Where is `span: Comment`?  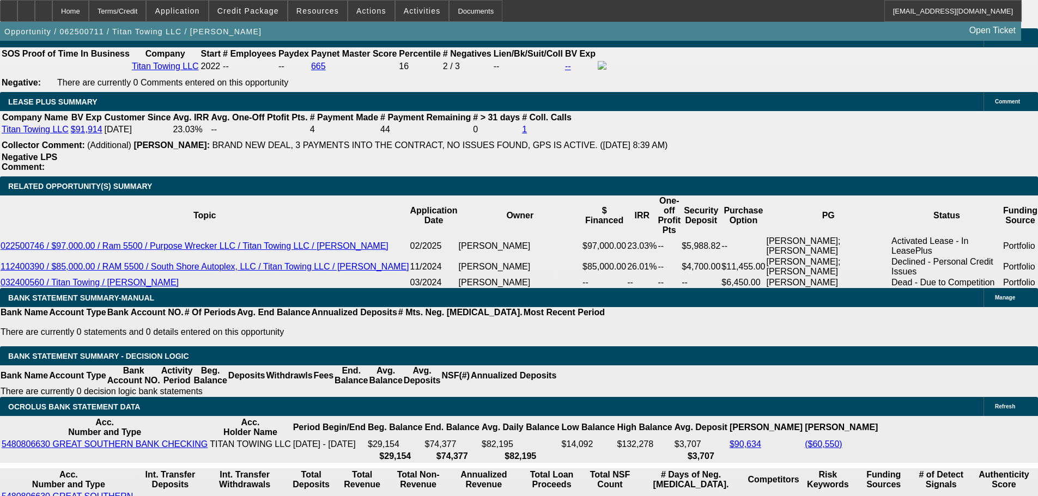 span: Comment is located at coordinates (1007, 101).